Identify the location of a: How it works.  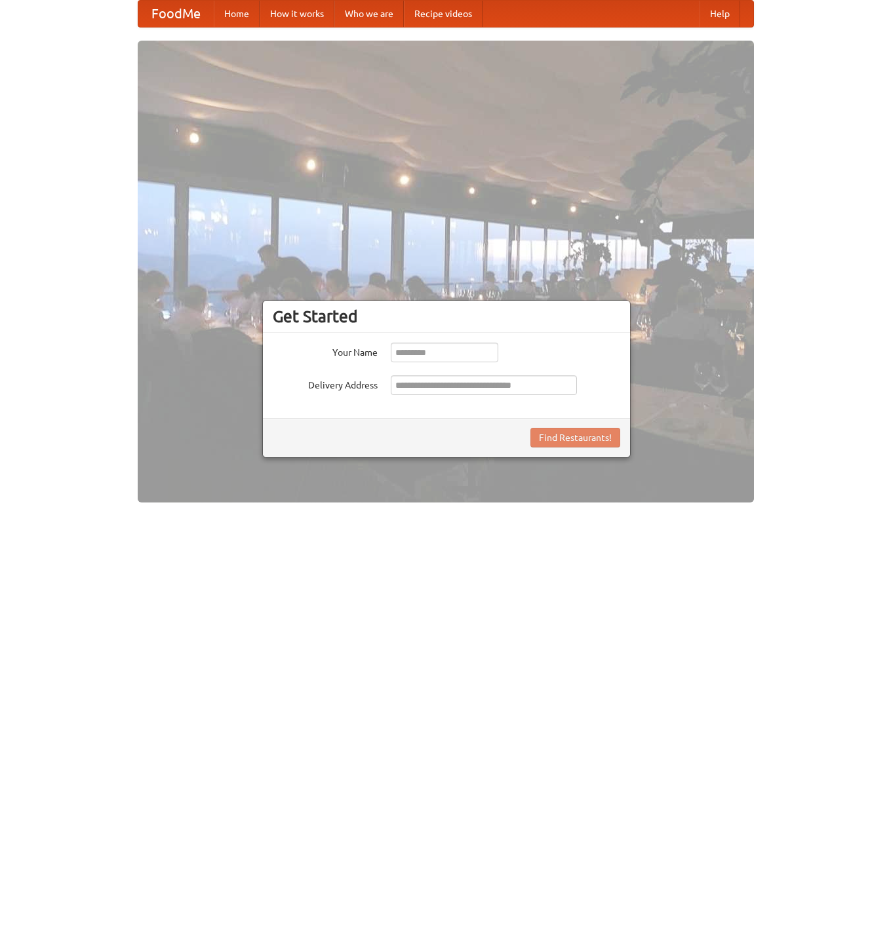
(297, 14).